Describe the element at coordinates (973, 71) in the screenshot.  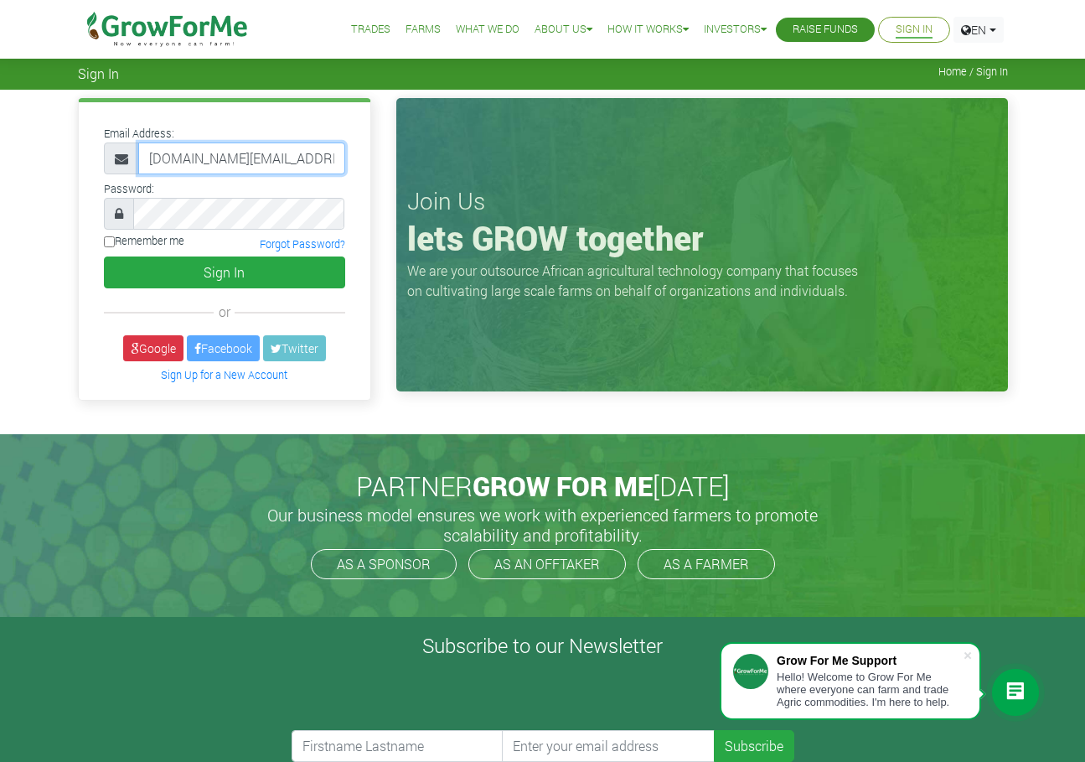
I see `span: Home / Sign In` at that location.